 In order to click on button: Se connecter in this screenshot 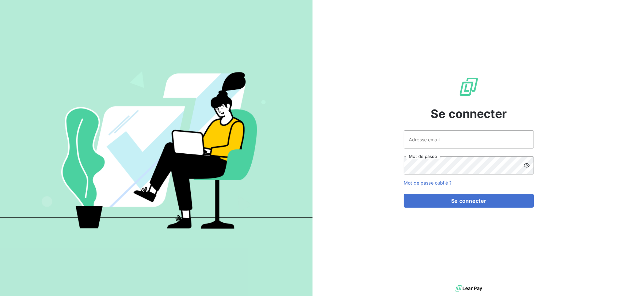, I will do `click(469, 201)`.